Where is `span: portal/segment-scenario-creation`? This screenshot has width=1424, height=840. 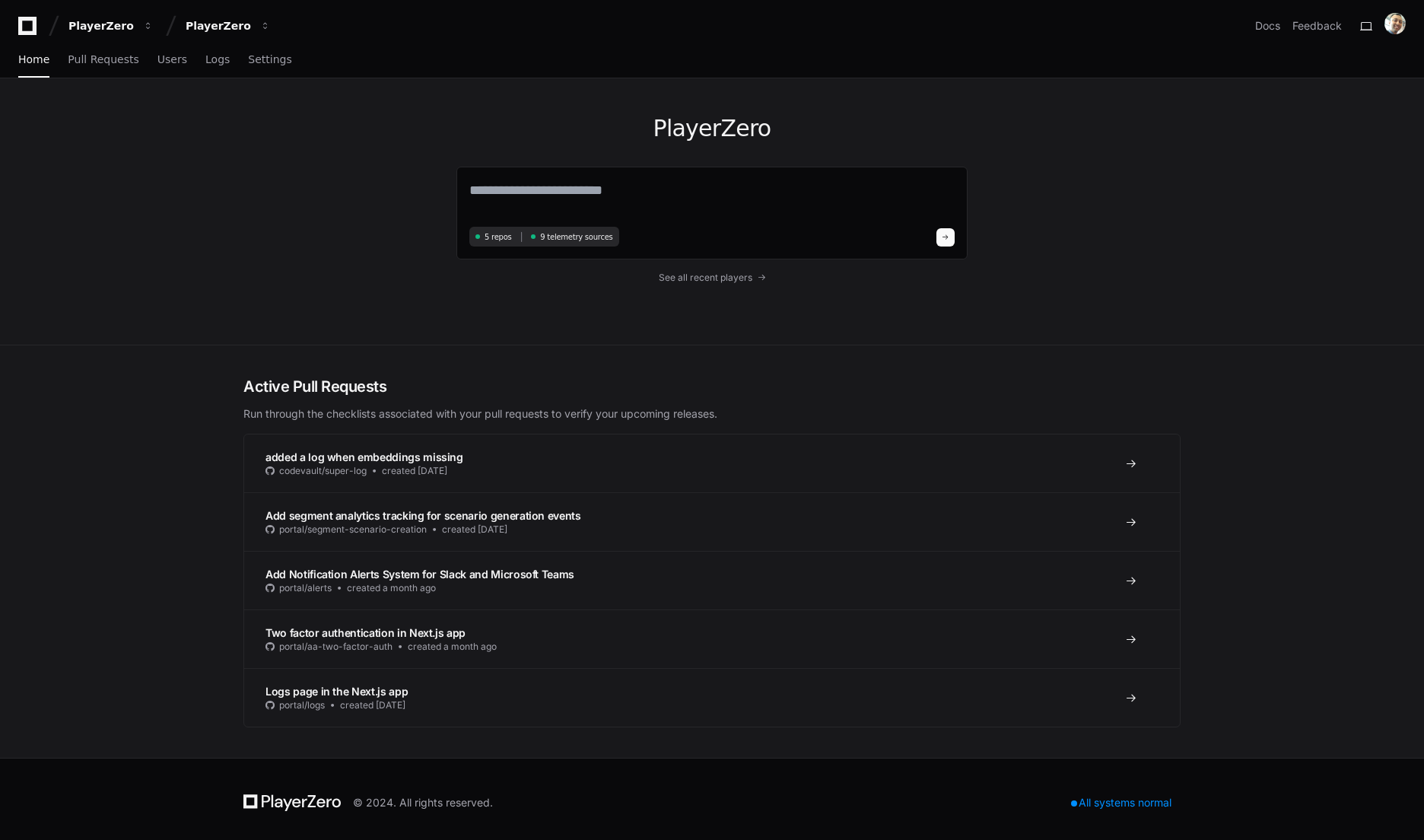
span: portal/segment-scenario-creation is located at coordinates (353, 530).